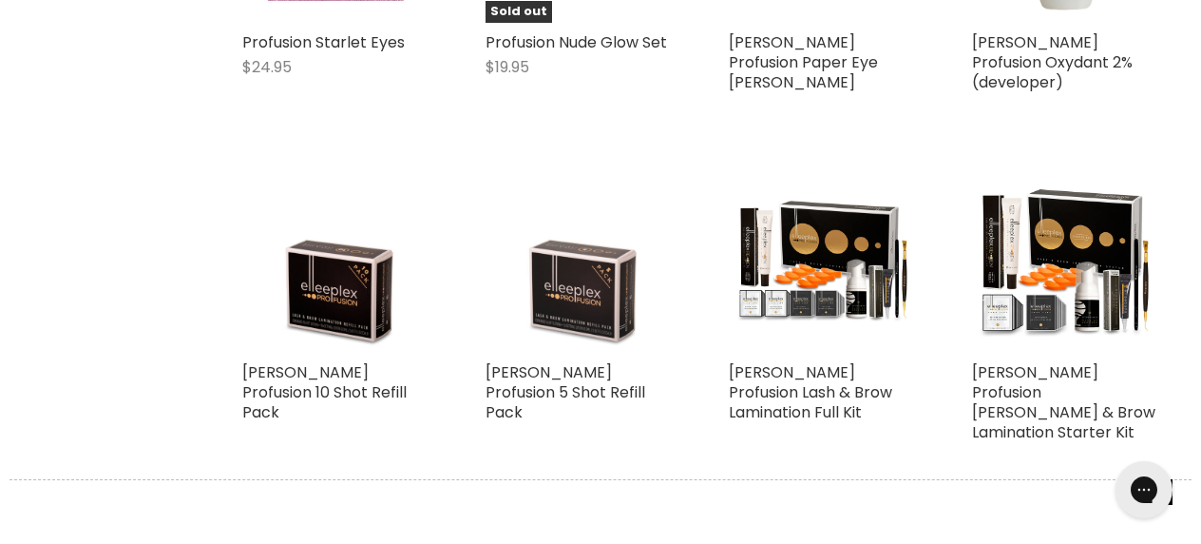 The height and width of the screenshot is (544, 1201). Describe the element at coordinates (822, 259) in the screenshot. I see `a: Elleebana Elleeplex Profusion Lash & Brow Lamination Full Kit` at that location.